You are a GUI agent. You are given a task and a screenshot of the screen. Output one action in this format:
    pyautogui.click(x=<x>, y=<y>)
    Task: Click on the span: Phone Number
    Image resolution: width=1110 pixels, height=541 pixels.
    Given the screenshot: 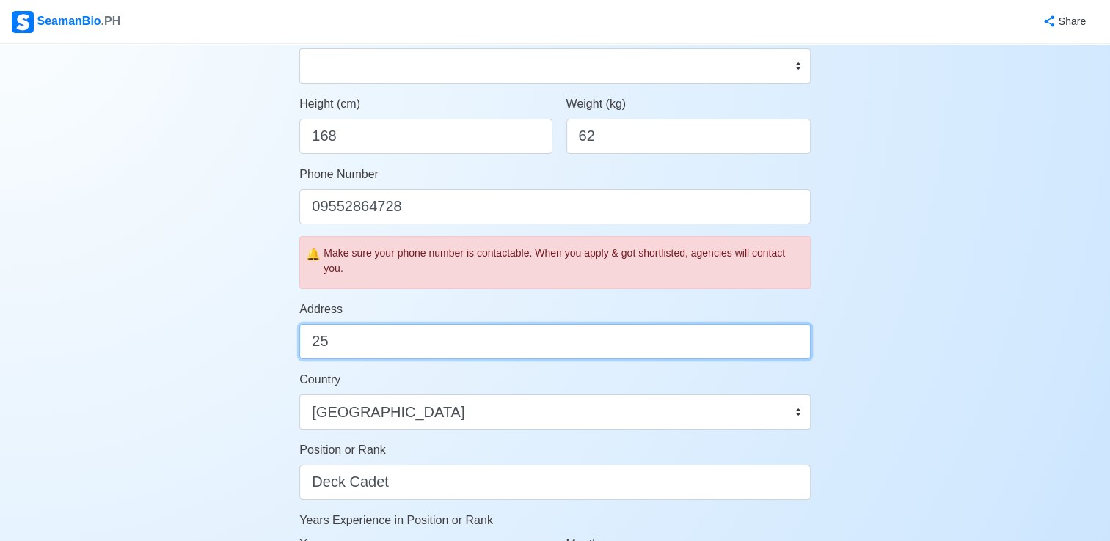 What is the action you would take?
    pyautogui.click(x=339, y=174)
    